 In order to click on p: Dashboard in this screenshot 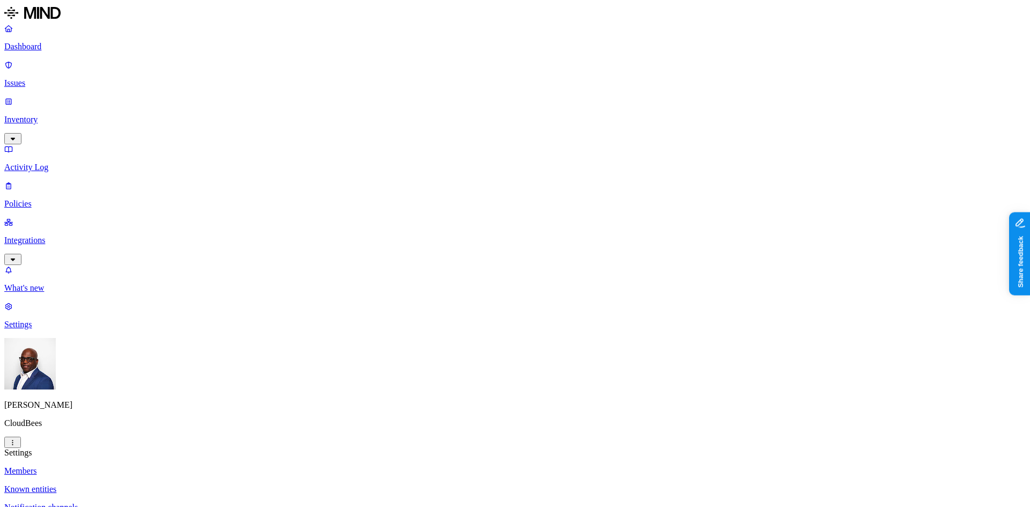, I will do `click(515, 47)`.